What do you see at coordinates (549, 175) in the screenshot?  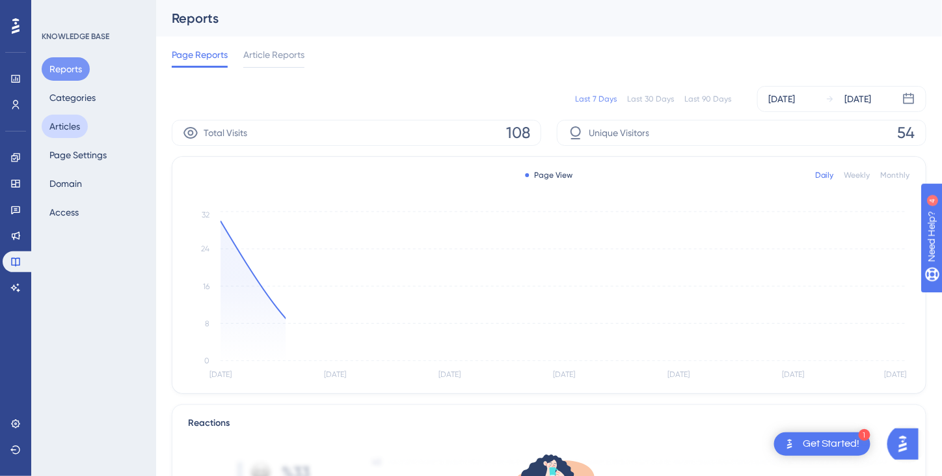 I see `div: Page View` at bounding box center [549, 175].